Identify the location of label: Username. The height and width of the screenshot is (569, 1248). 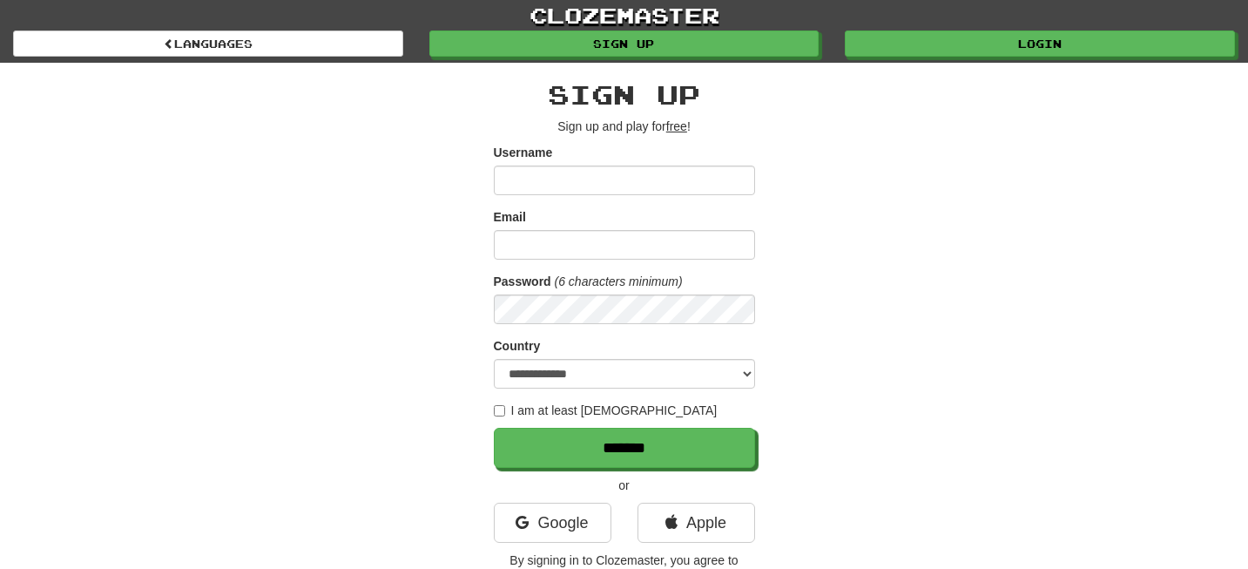
(523, 152).